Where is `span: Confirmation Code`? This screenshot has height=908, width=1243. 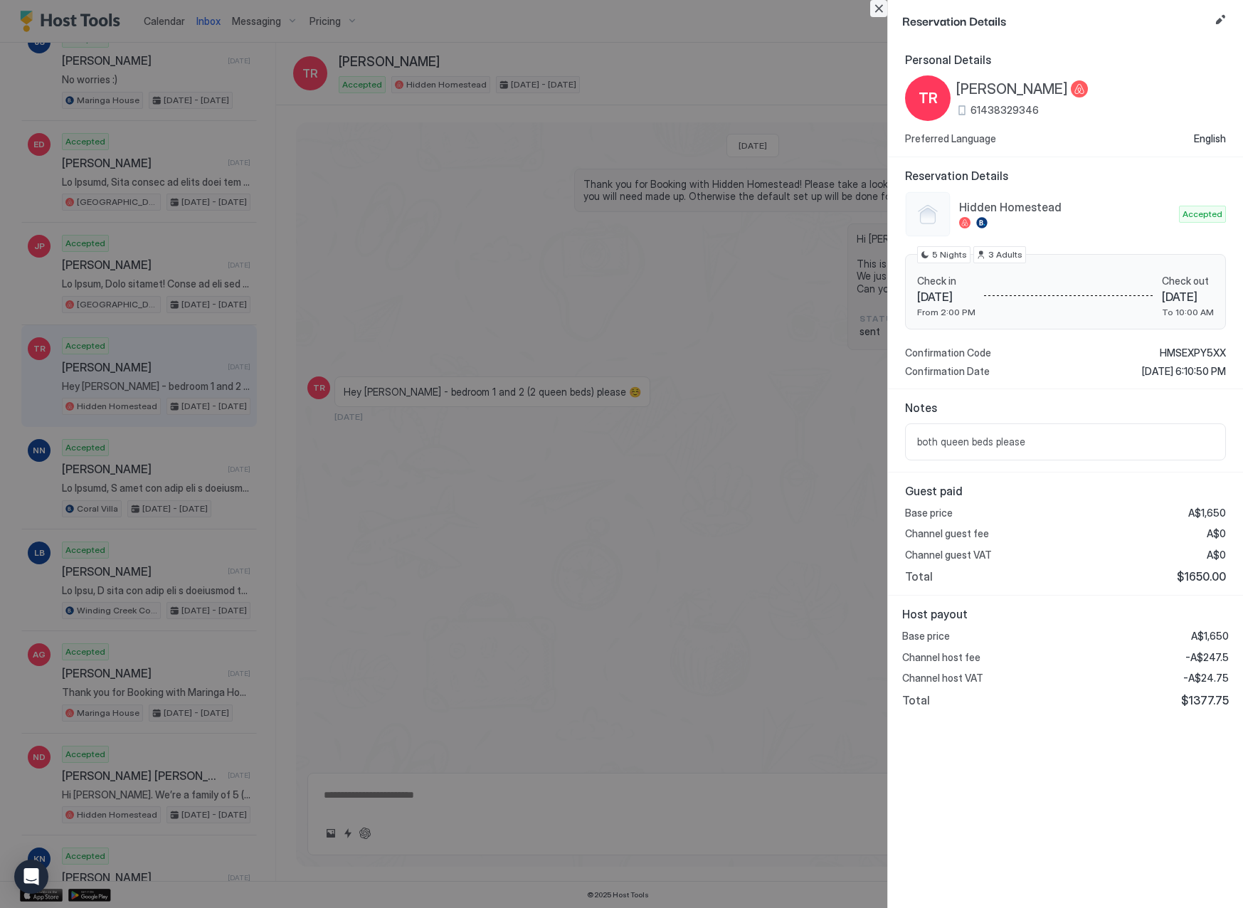
span: Confirmation Code is located at coordinates (947, 353).